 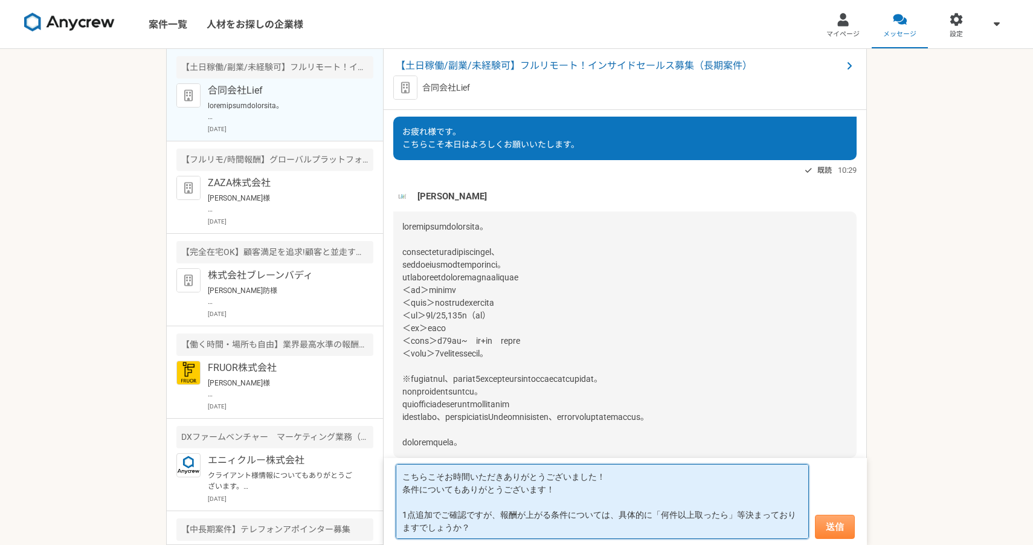 I want to click on div: 【フルリモ/時間報酬】グローバルプラットフォームのカスタマーサクセス急募！, so click(x=275, y=160).